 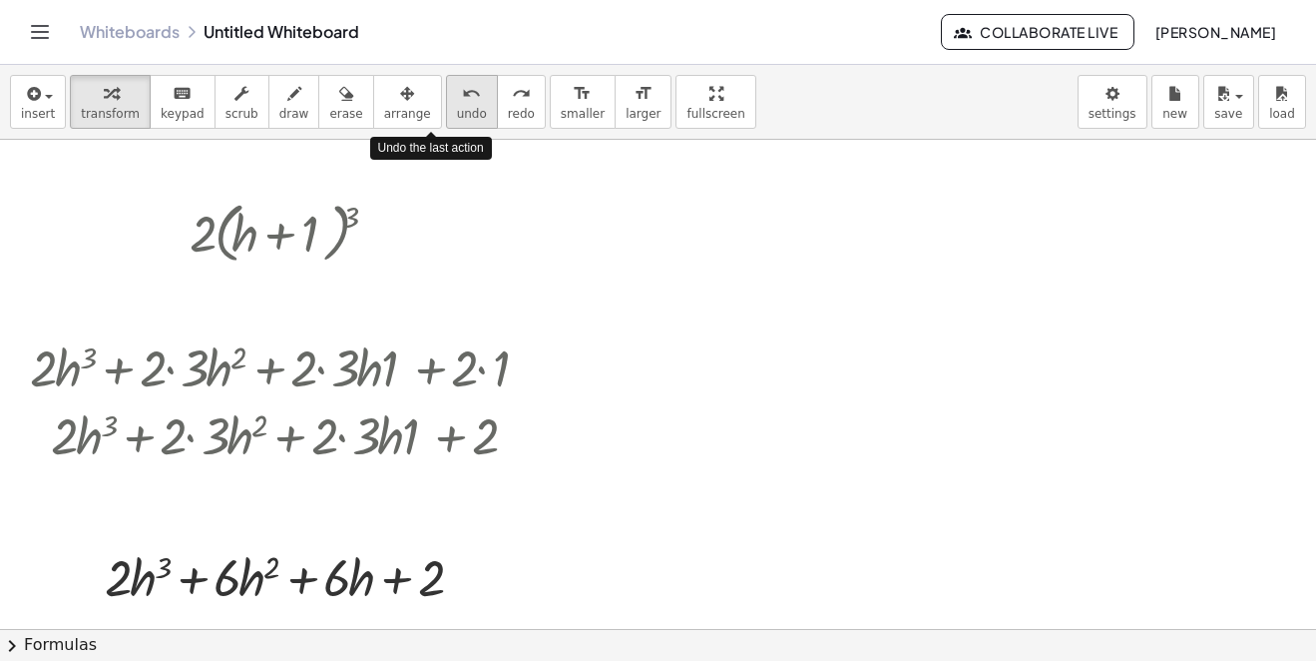 I want to click on span: erase, so click(x=345, y=114).